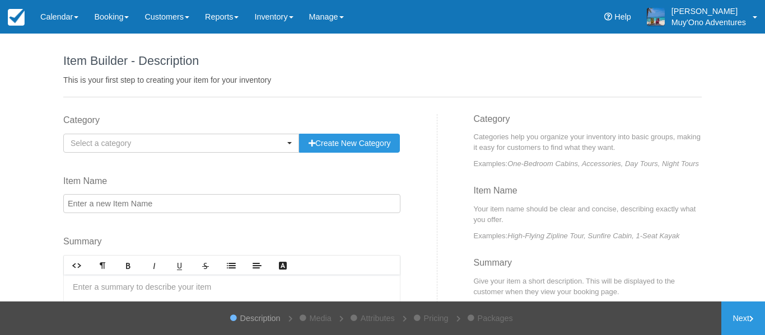  Describe the element at coordinates (260, 319) in the screenshot. I see `a: Create Item - Description` at that location.